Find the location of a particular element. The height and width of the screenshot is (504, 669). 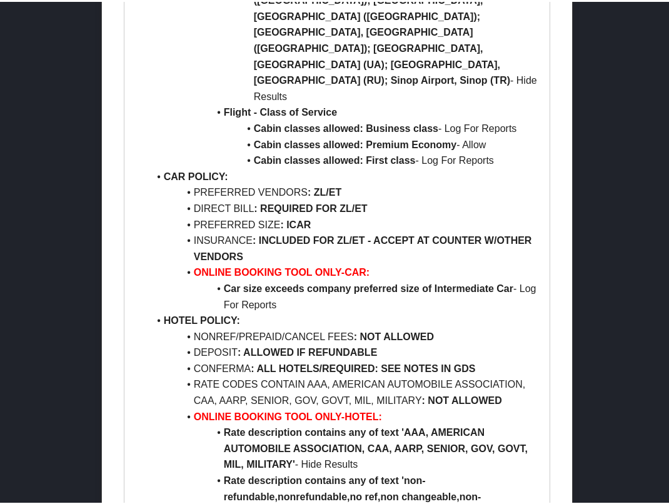

strong: Cabin classes allowed: Business class is located at coordinates (346, 126).